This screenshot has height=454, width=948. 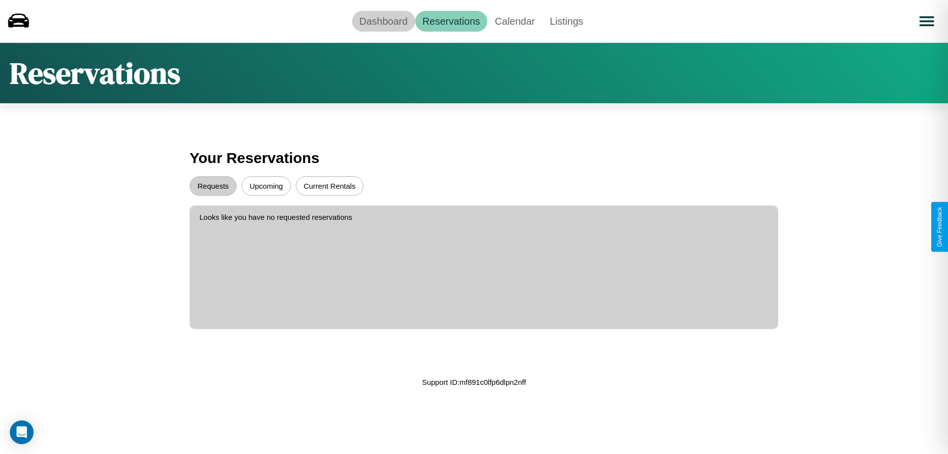 What do you see at coordinates (213, 186) in the screenshot?
I see `button: Requests` at bounding box center [213, 186].